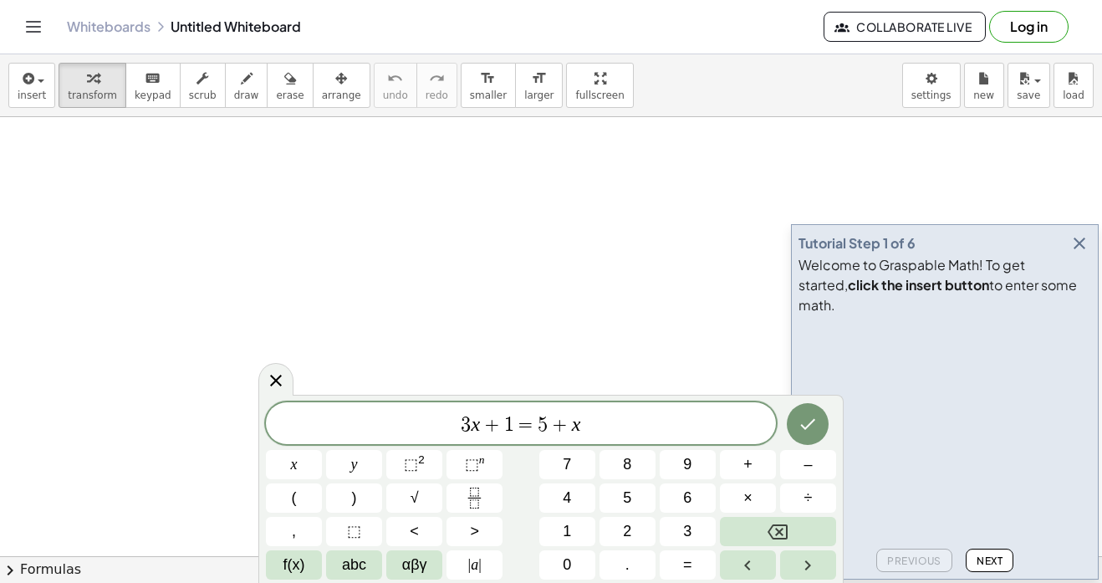 The height and width of the screenshot is (583, 1102). What do you see at coordinates (567, 564) in the screenshot?
I see `span: 0` at bounding box center [567, 564].